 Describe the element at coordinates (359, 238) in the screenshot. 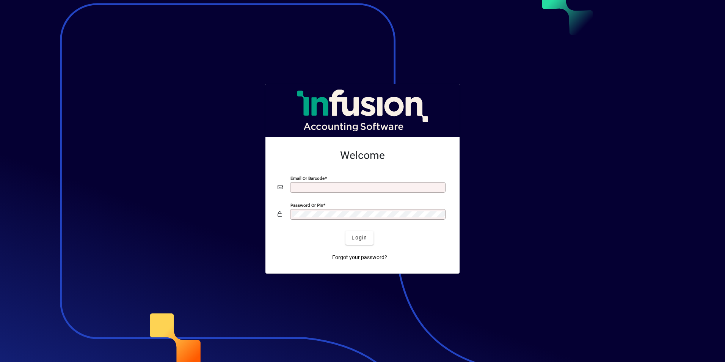

I see `button: Login` at that location.